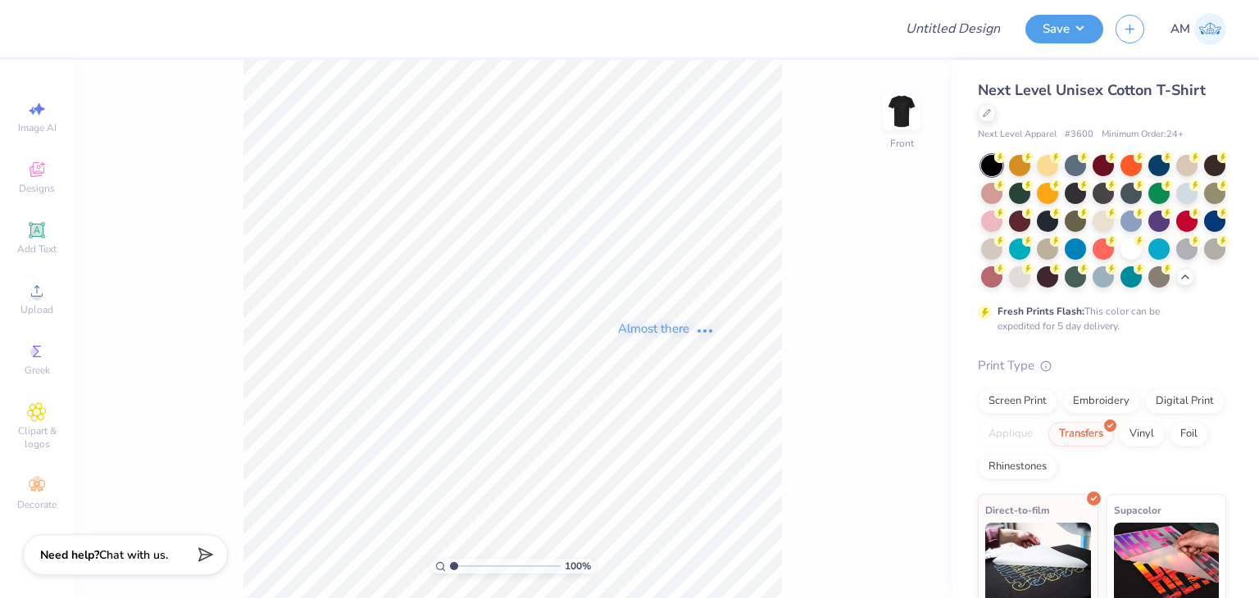 Image resolution: width=1259 pixels, height=598 pixels. I want to click on div: Almost there, so click(666, 329).